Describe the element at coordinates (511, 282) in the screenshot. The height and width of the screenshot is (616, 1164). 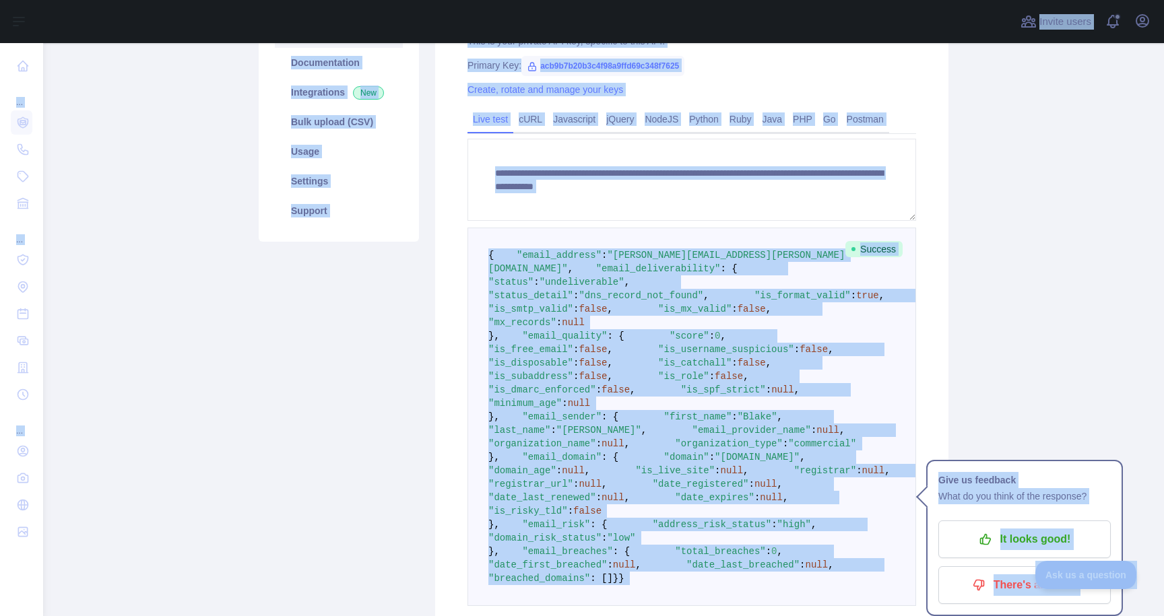
I see `span: "status"` at that location.